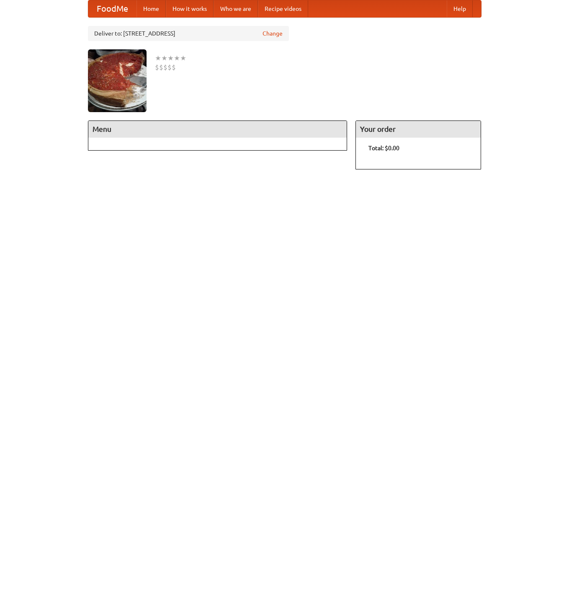 The height and width of the screenshot is (592, 569). What do you see at coordinates (418, 129) in the screenshot?
I see `h4: Your order` at bounding box center [418, 129].